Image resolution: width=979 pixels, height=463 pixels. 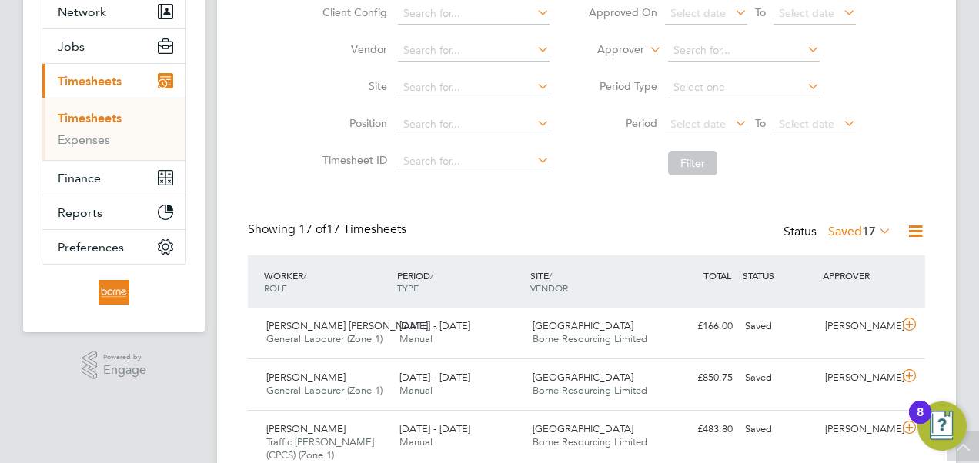 What do you see at coordinates (743, 88) in the screenshot?
I see `input: Select one` at bounding box center [743, 88].